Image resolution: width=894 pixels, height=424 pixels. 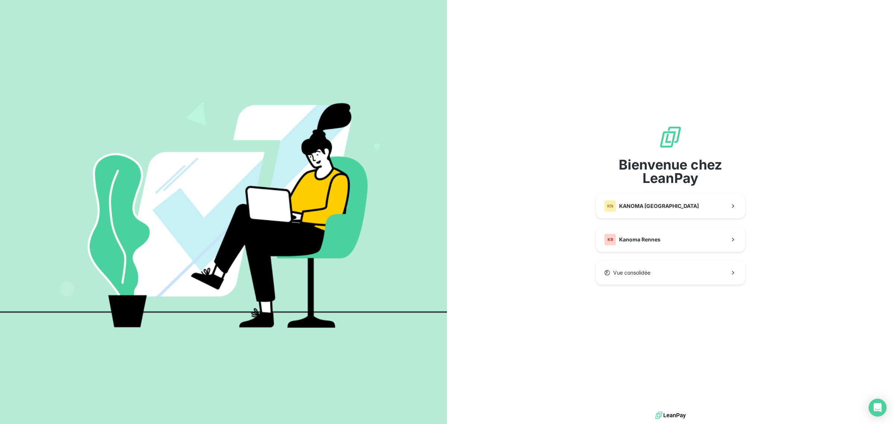 I want to click on button: Vue consolidée, so click(x=671, y=273).